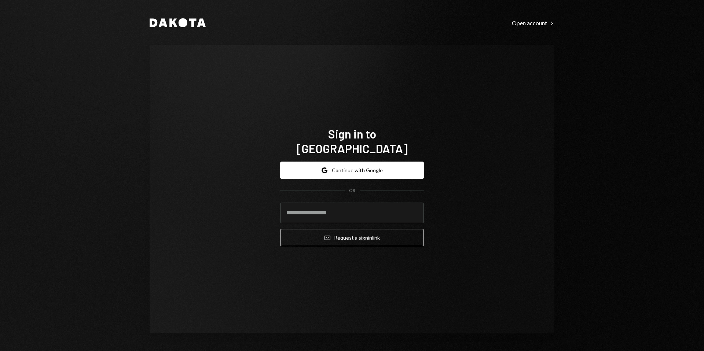 This screenshot has height=351, width=704. I want to click on div: OR, so click(352, 191).